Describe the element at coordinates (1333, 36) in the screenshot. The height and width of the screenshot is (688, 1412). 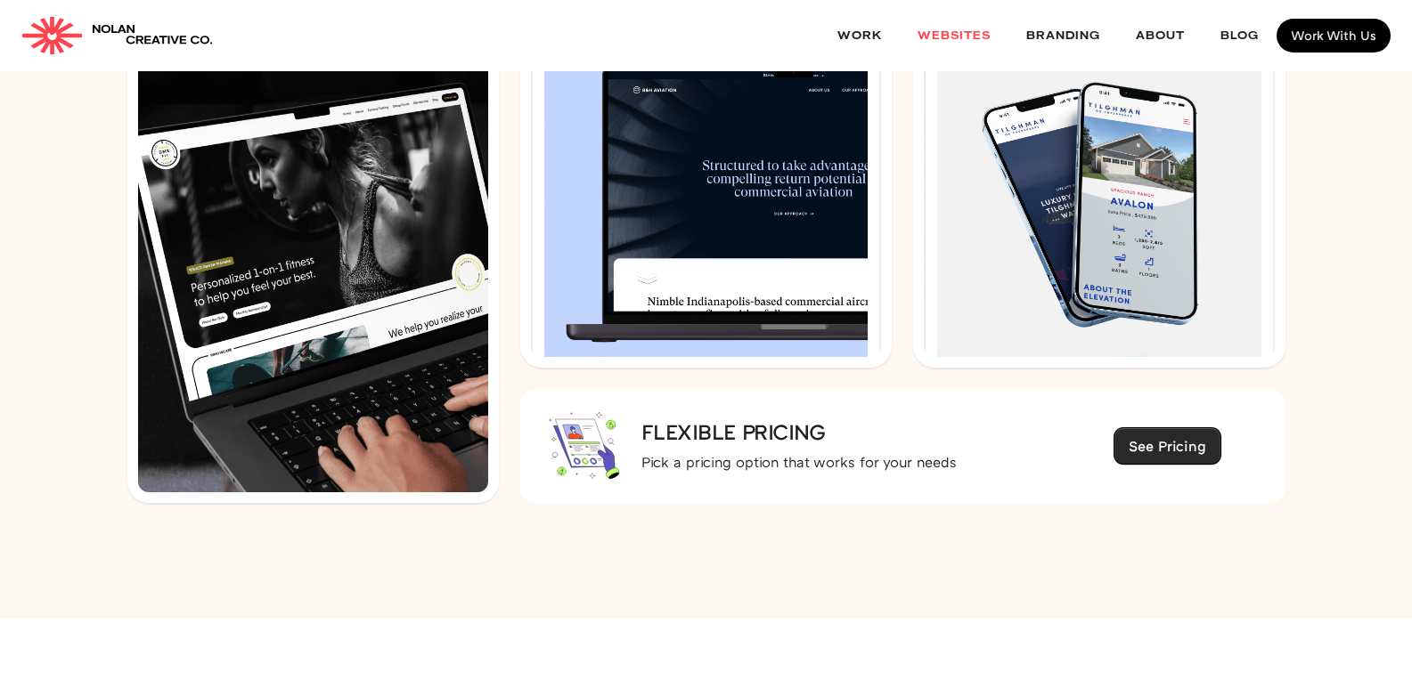
I see `div: Work With Us` at that location.